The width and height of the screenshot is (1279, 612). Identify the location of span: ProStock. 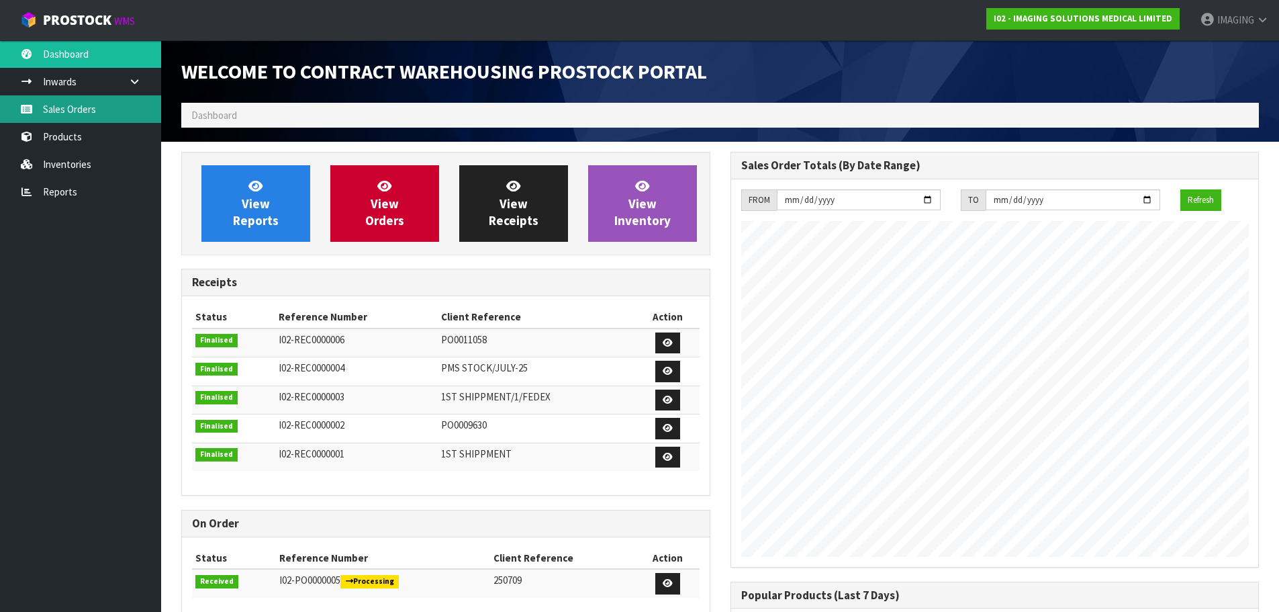
(77, 20).